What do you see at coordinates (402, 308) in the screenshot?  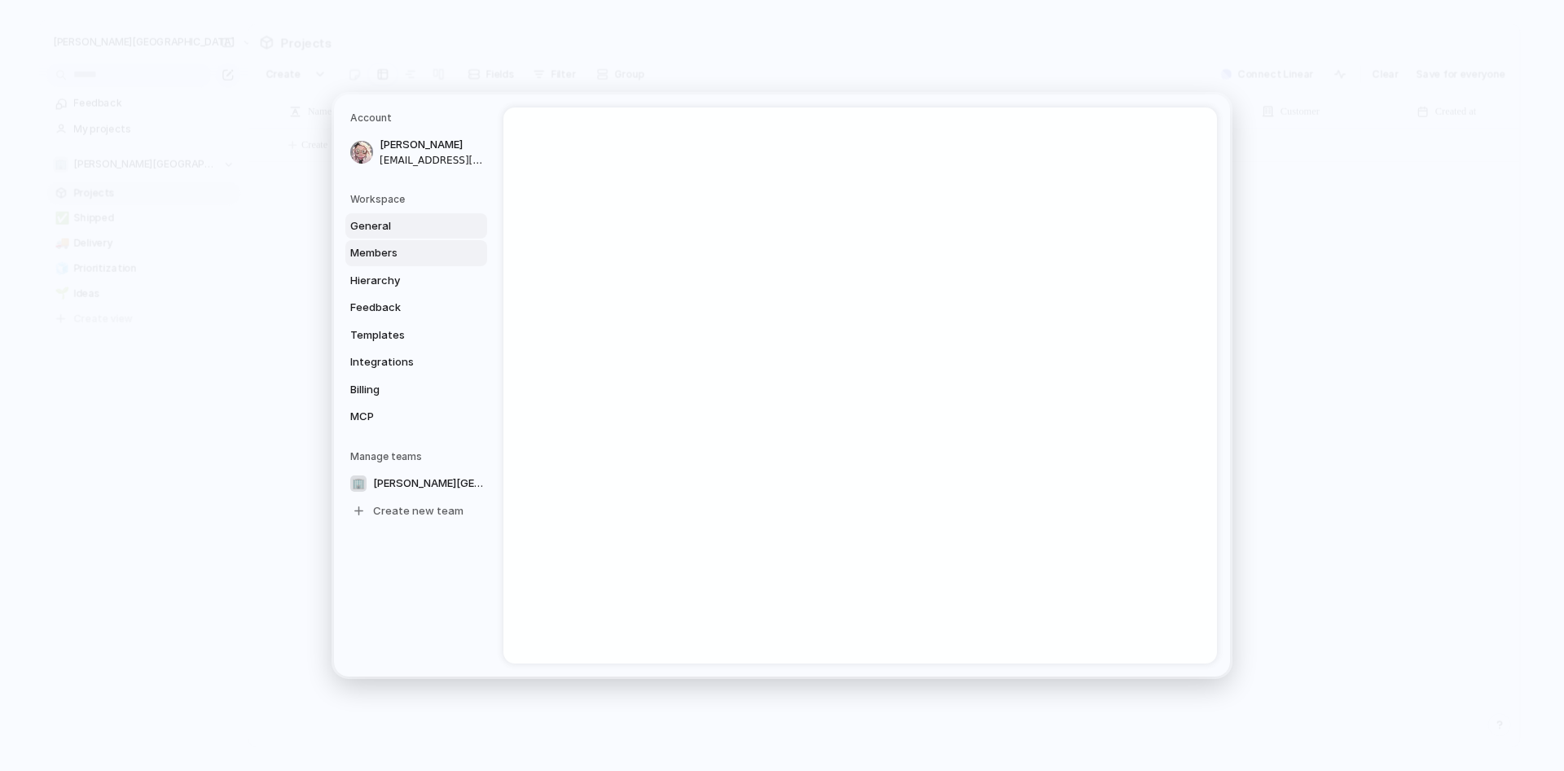 I see `span: Feedback` at bounding box center [402, 308].